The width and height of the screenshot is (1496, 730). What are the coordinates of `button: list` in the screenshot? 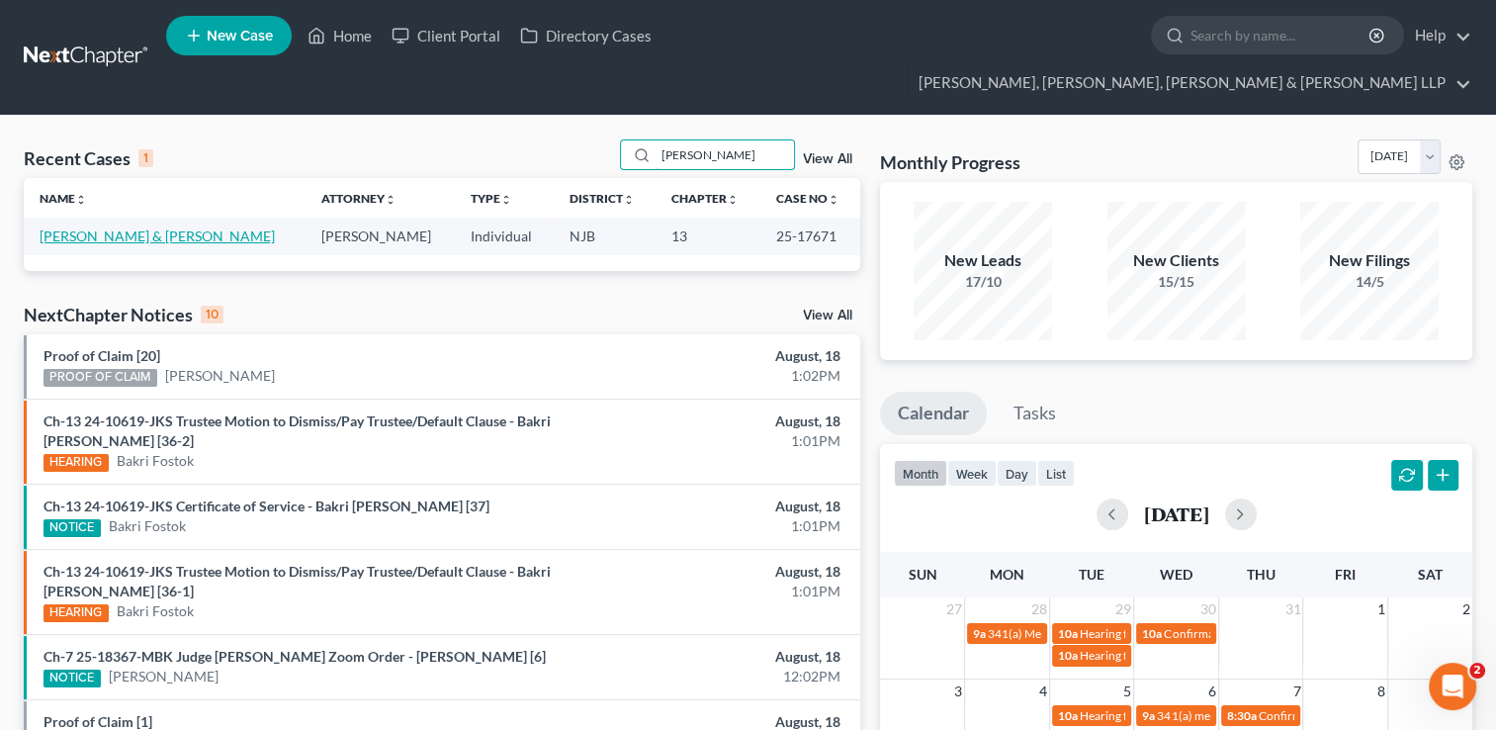 It's located at (1056, 473).